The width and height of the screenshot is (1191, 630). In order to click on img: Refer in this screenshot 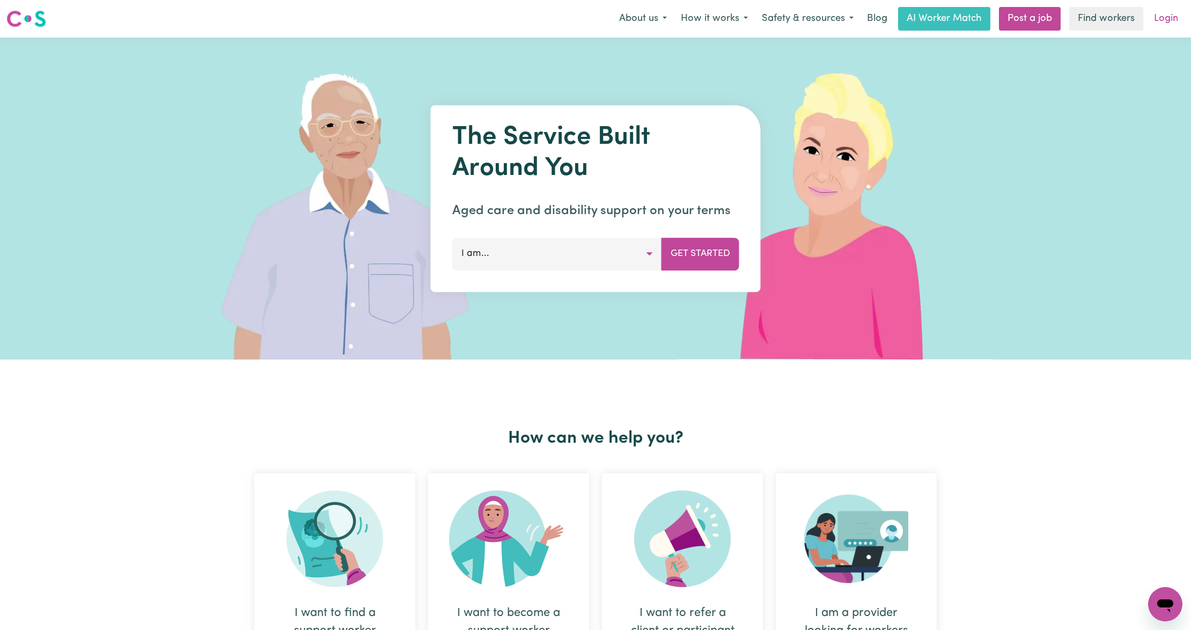, I will do `click(682, 539)`.